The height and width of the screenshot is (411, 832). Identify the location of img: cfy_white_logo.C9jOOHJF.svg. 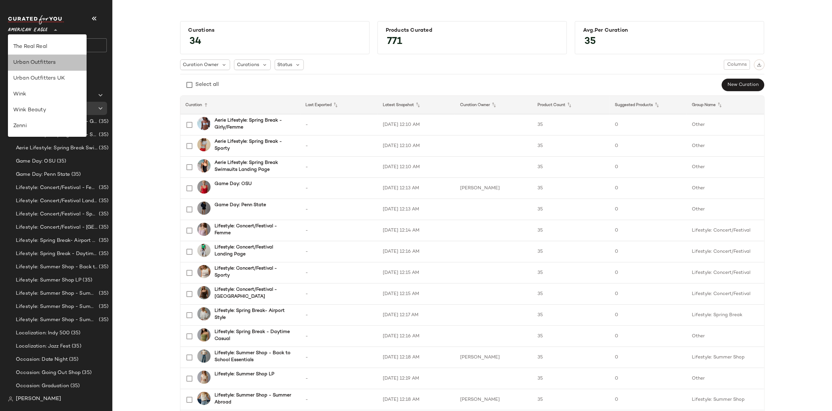
(36, 20).